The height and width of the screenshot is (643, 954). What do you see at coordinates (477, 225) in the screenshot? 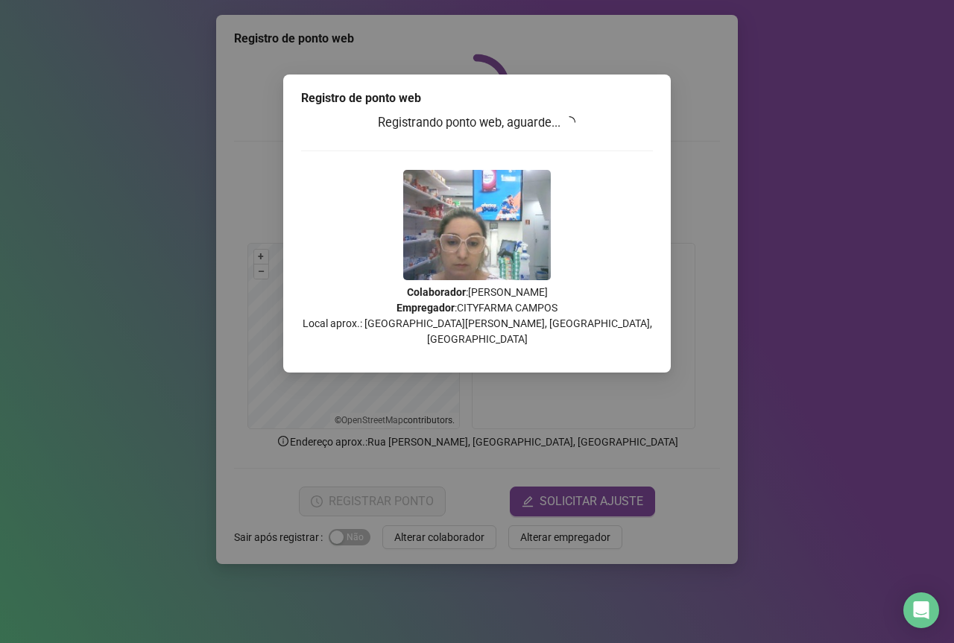
I see `img: 2Q==` at bounding box center [477, 225].